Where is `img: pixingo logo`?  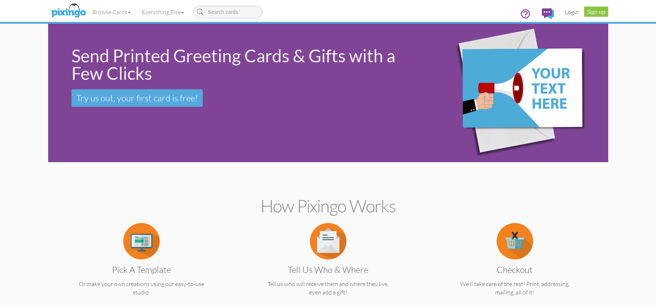 img: pixingo logo is located at coordinates (69, 11).